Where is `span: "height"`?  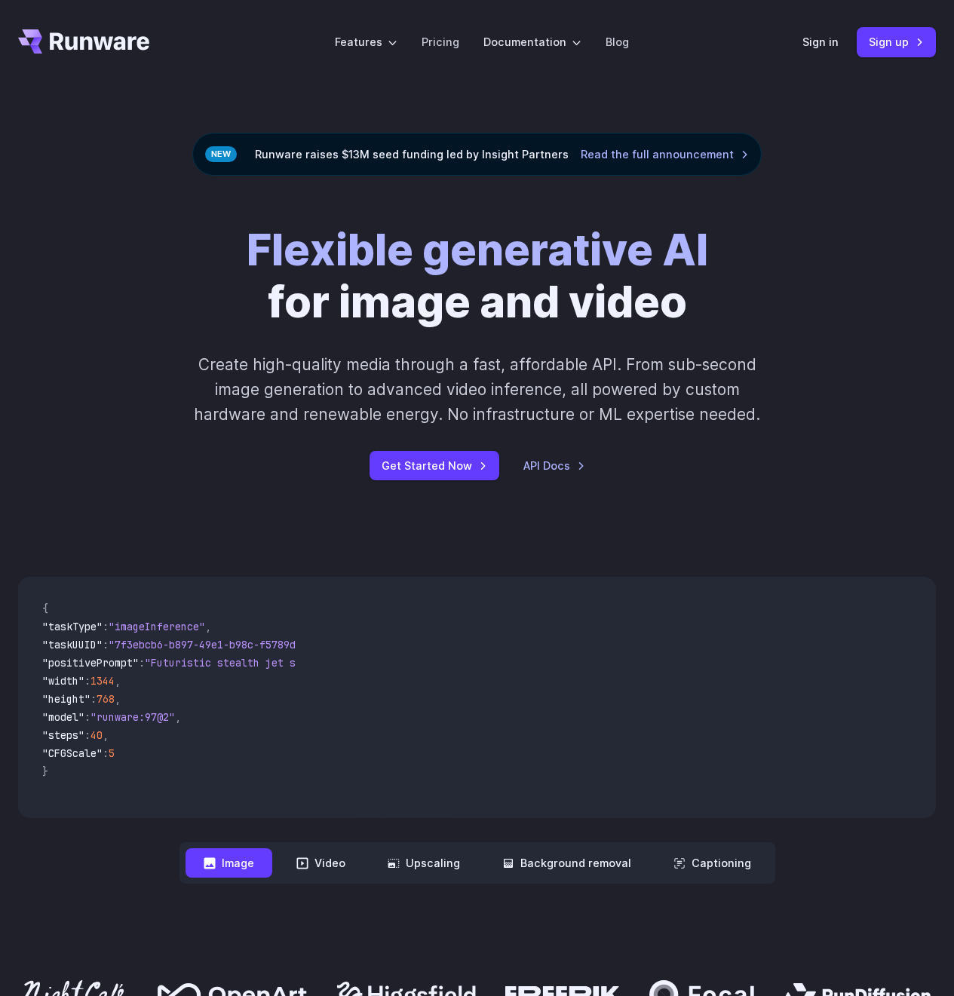 span: "height" is located at coordinates (66, 699).